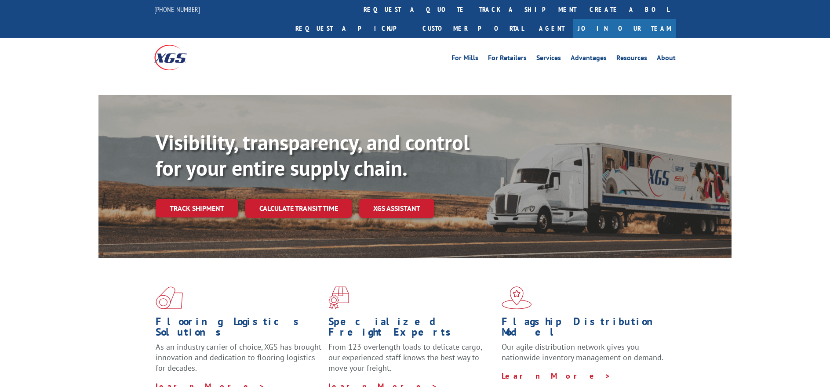 The height and width of the screenshot is (387, 830). Describe the element at coordinates (352, 28) in the screenshot. I see `a: Request a pickup` at that location.